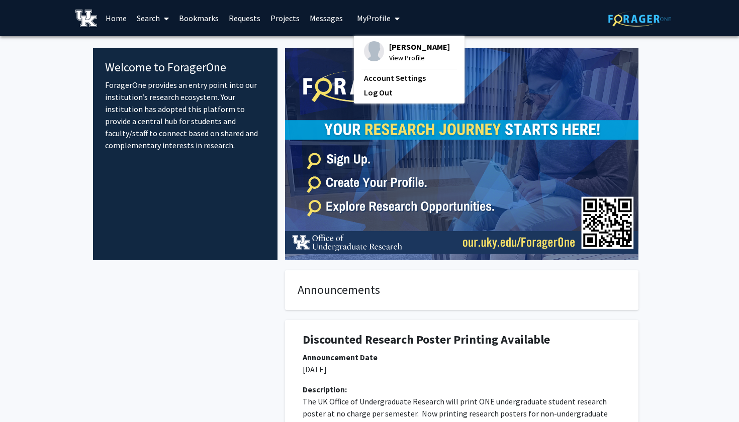  I want to click on div: Description:, so click(462, 390).